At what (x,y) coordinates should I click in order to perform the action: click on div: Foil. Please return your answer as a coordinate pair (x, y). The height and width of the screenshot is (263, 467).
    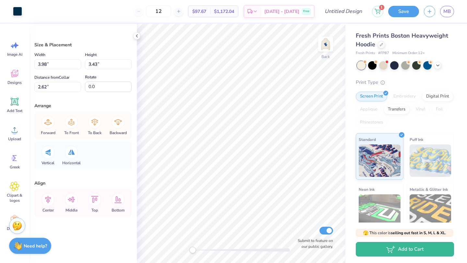
    Looking at the image, I should click on (439, 110).